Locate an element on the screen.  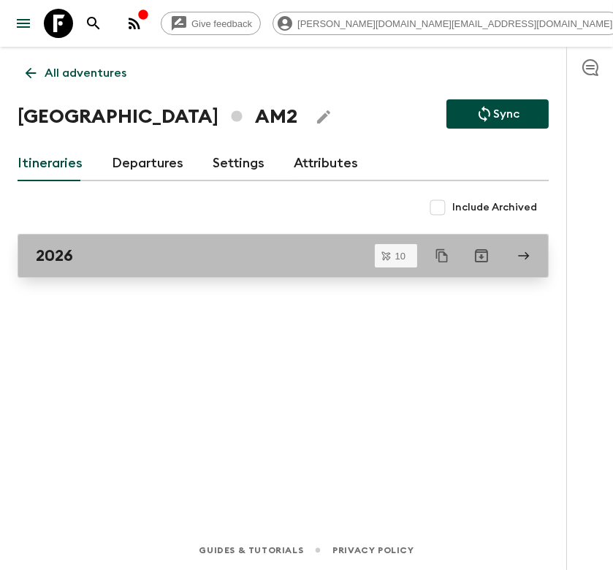
a: Itineraries is located at coordinates (50, 164).